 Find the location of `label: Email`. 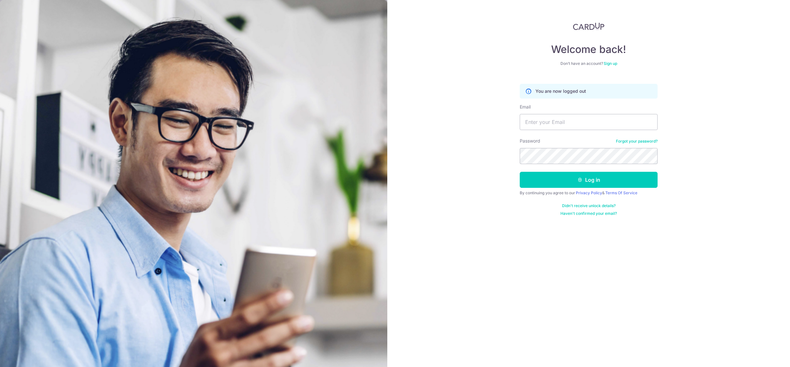

label: Email is located at coordinates (525, 107).